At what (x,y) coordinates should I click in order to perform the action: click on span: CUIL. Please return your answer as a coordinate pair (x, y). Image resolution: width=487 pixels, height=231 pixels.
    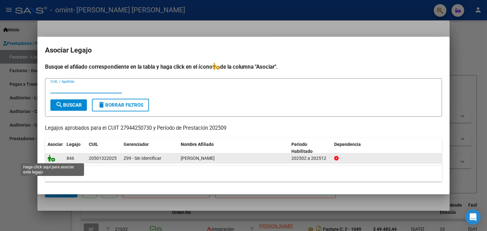
    Looking at the image, I should click on (93, 144).